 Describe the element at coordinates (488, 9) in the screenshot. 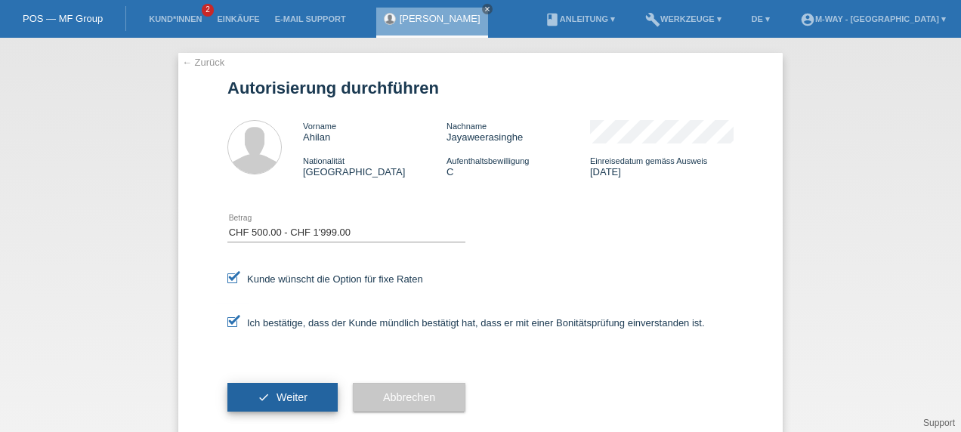

I see `i: close` at that location.